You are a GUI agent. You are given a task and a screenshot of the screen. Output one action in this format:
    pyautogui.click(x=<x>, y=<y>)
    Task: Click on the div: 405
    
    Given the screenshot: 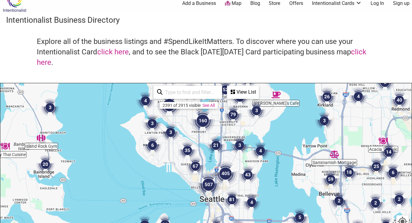 What is the action you would take?
    pyautogui.click(x=226, y=173)
    